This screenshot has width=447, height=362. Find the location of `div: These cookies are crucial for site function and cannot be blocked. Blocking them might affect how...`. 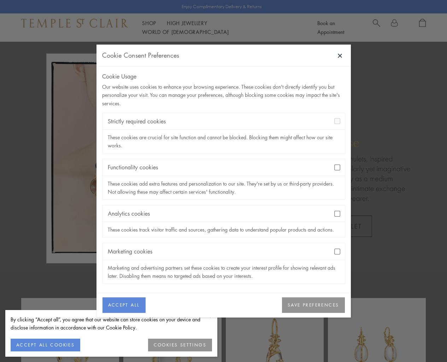

div: These cookies are crucial for site function and cannot be blocked. Blocking them might affect how... is located at coordinates (224, 141).